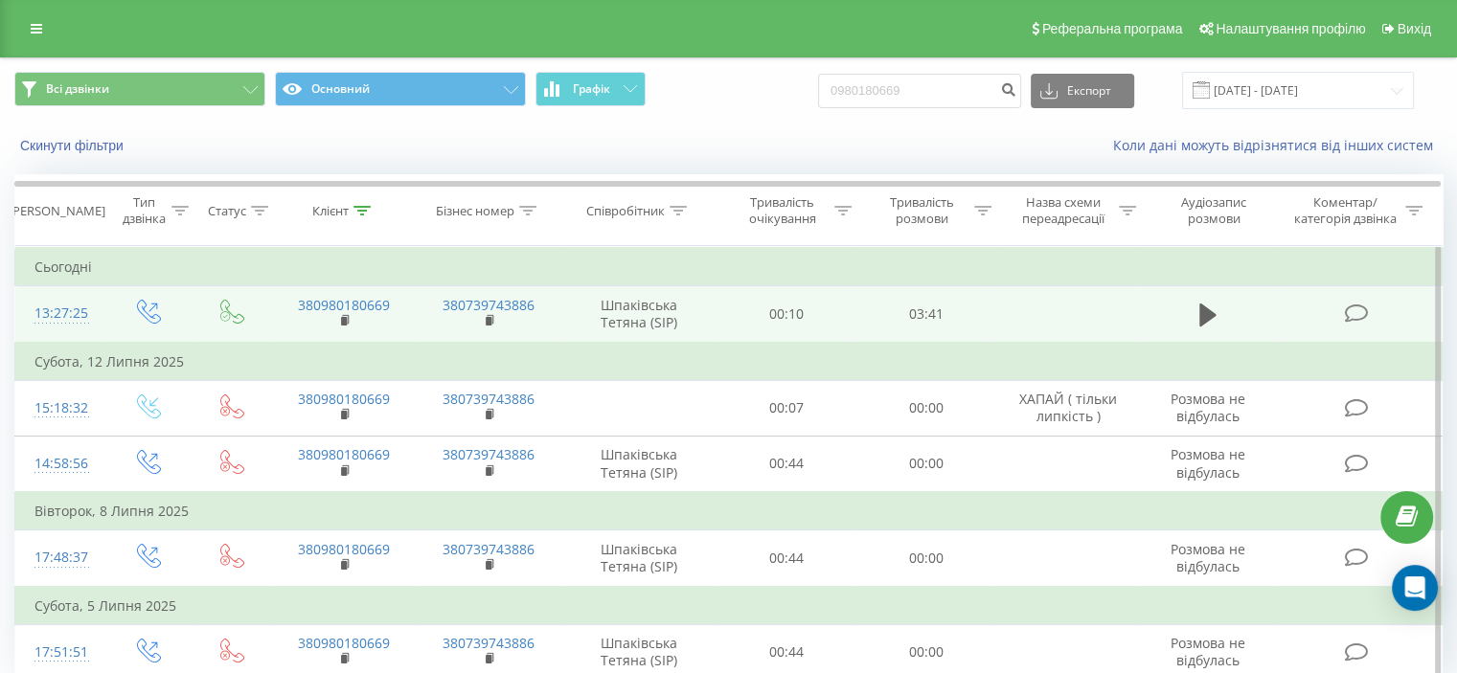  I want to click on td: Субота, 12 Липня 2025, so click(729, 362).